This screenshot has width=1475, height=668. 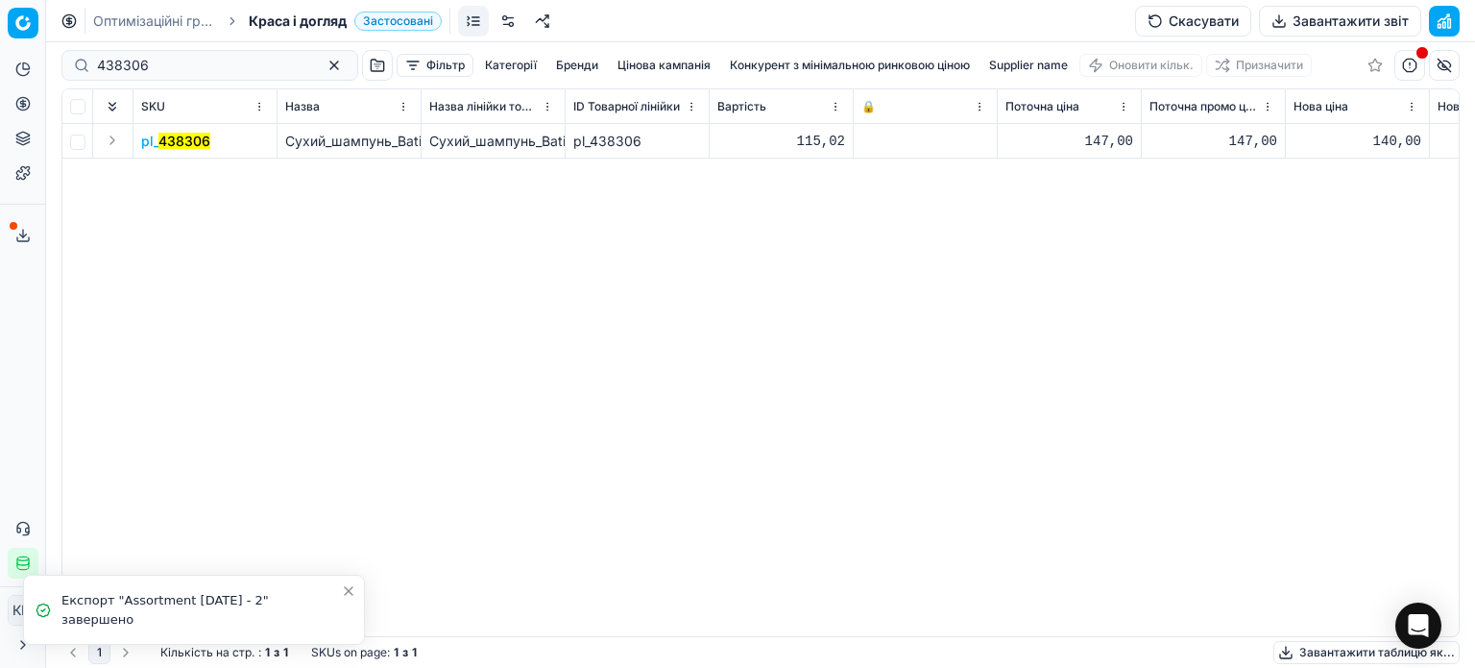 What do you see at coordinates (176, 141) in the screenshot?
I see `span: pl_` at bounding box center [176, 141].